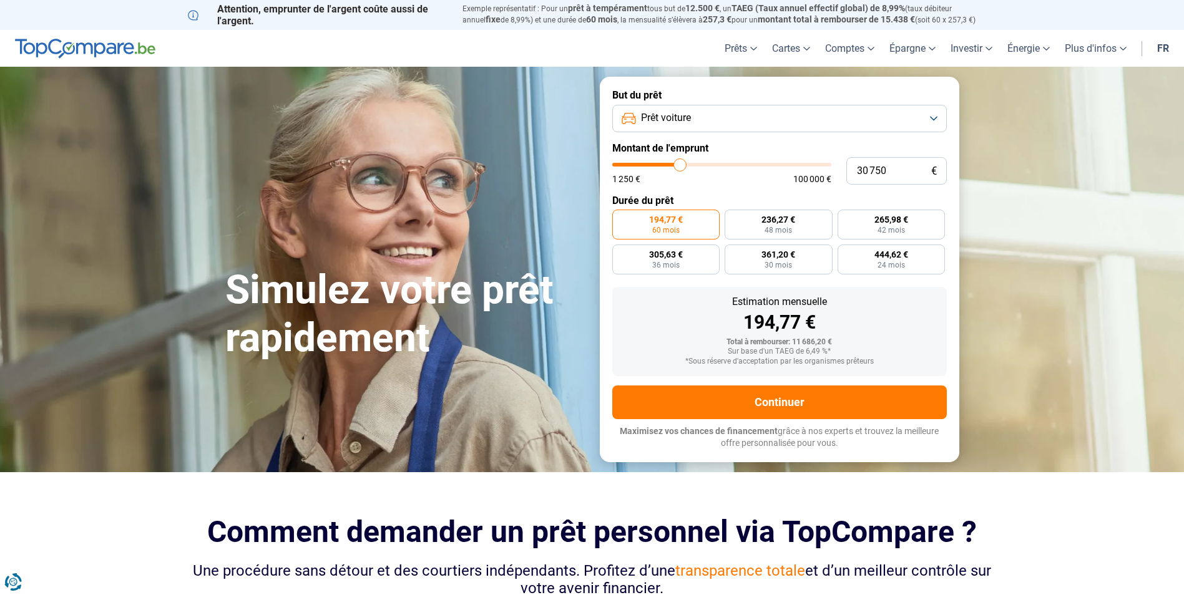 Image resolution: width=1184 pixels, height=595 pixels. Describe the element at coordinates (740, 571) in the screenshot. I see `span: transparence totale` at that location.